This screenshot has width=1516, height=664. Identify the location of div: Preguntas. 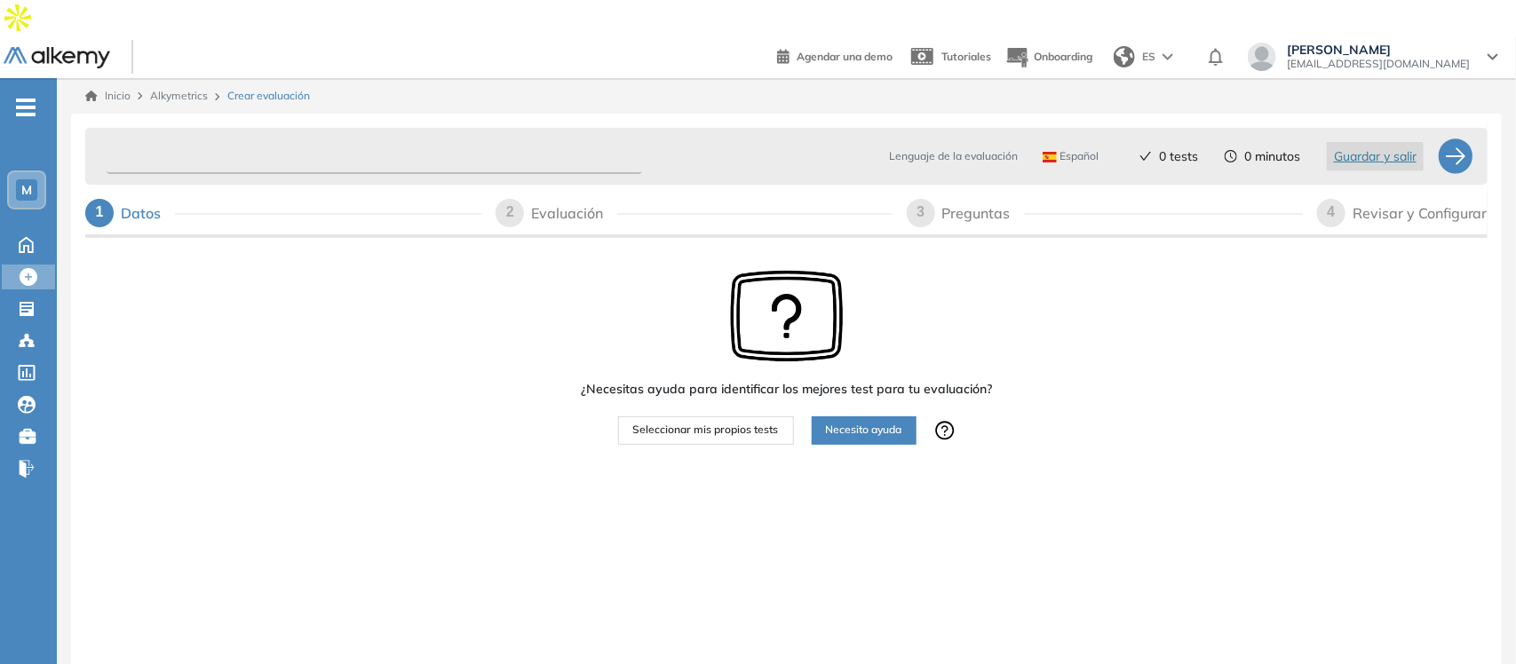
(983, 213).